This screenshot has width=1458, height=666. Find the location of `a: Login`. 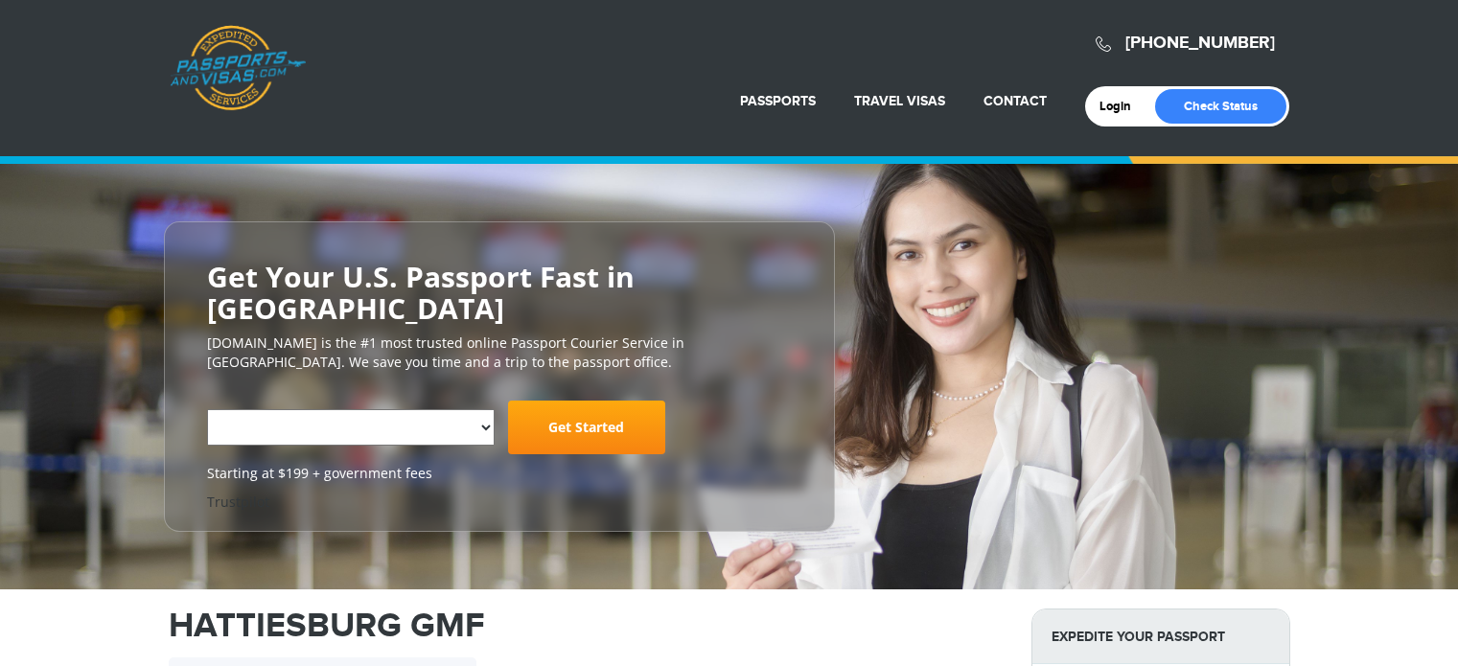

a: Login is located at coordinates (1122, 106).